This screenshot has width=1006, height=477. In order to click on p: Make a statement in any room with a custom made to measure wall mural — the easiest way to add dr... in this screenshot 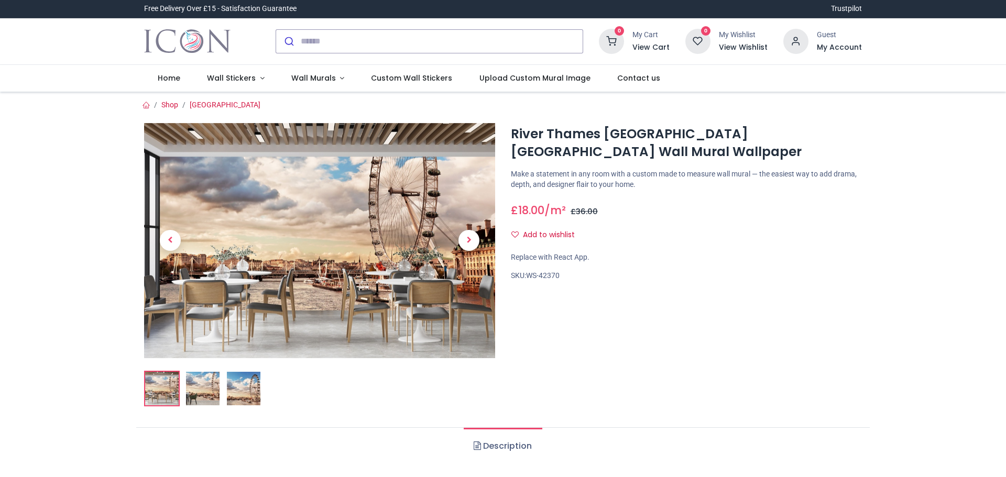, I will do `click(686, 179)`.